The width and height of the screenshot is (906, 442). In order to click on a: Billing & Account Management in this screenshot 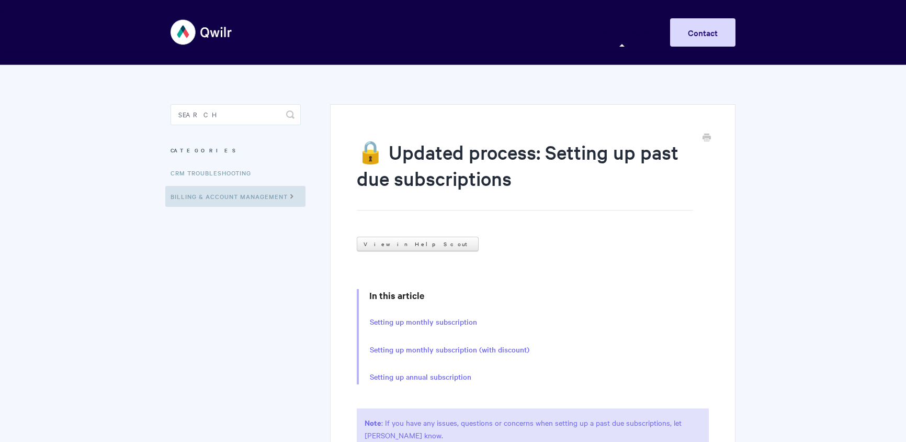, I will do `click(235, 196)`.